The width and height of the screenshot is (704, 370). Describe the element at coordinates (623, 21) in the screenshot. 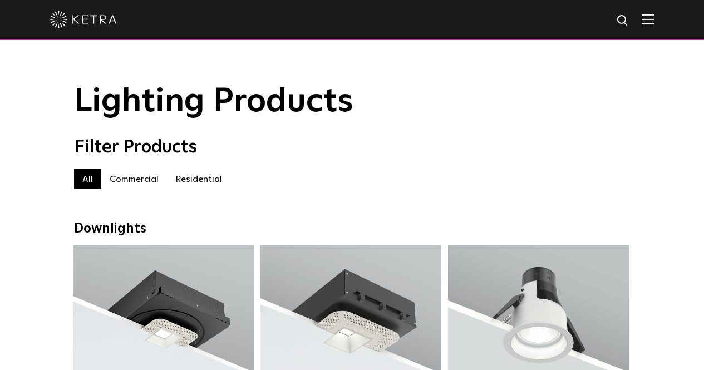

I see `img: search icon` at that location.